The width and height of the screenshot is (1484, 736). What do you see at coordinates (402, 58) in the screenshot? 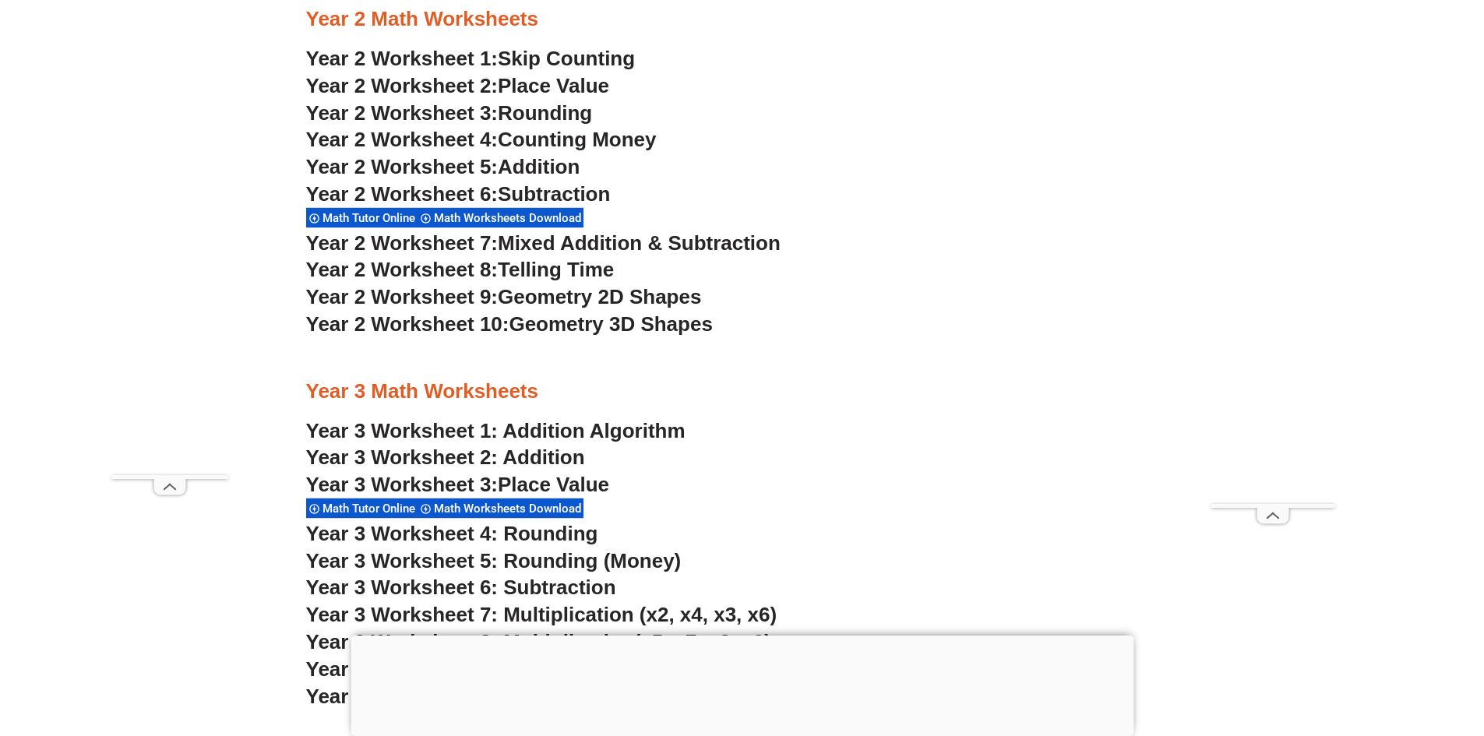
I see `span: Year 2 Worksheet 1:` at bounding box center [402, 58].